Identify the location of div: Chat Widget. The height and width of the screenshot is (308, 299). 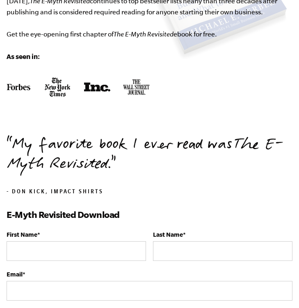
(278, 289).